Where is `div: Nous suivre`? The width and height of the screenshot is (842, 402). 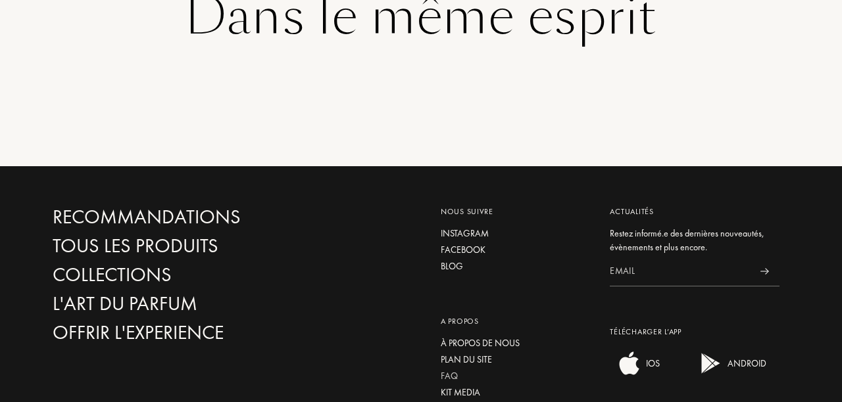 div: Nous suivre is located at coordinates (515, 212).